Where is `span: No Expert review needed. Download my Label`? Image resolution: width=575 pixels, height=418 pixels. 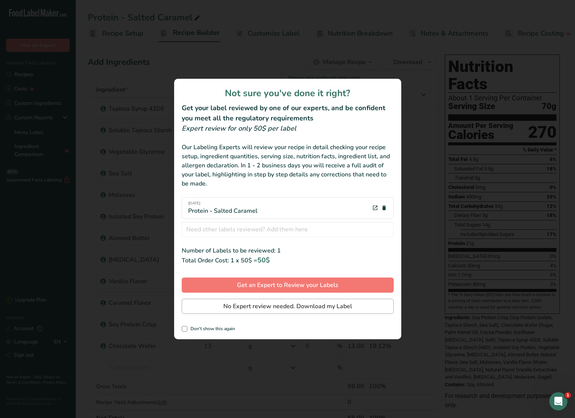
span: No Expert review needed. Download my Label is located at coordinates (287, 306).